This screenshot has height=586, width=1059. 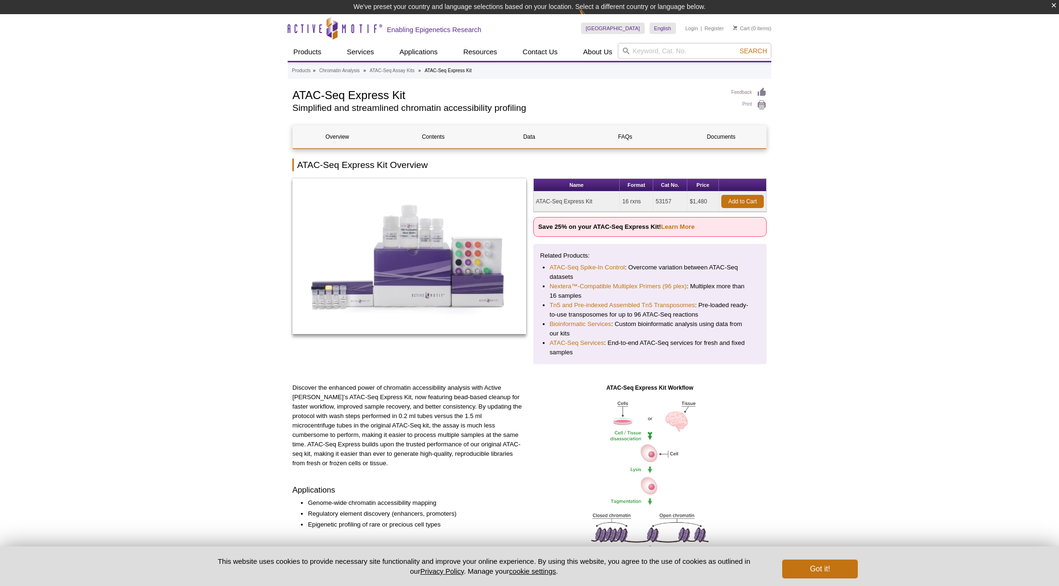 What do you see at coordinates (622, 306) in the screenshot?
I see `a: Tn5 and Pre-indexed Assembled Tn5 Transposomes` at bounding box center [622, 306].